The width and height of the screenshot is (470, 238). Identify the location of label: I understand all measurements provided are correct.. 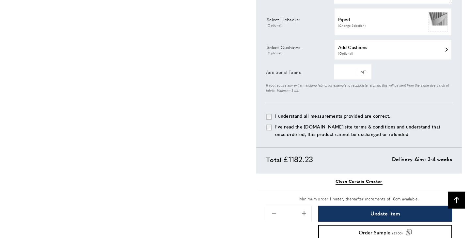
(333, 116).